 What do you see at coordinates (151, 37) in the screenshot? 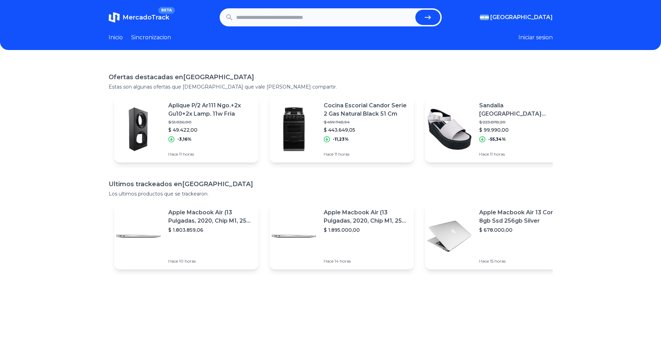
I see `a: Sincronizacion` at bounding box center [151, 37].